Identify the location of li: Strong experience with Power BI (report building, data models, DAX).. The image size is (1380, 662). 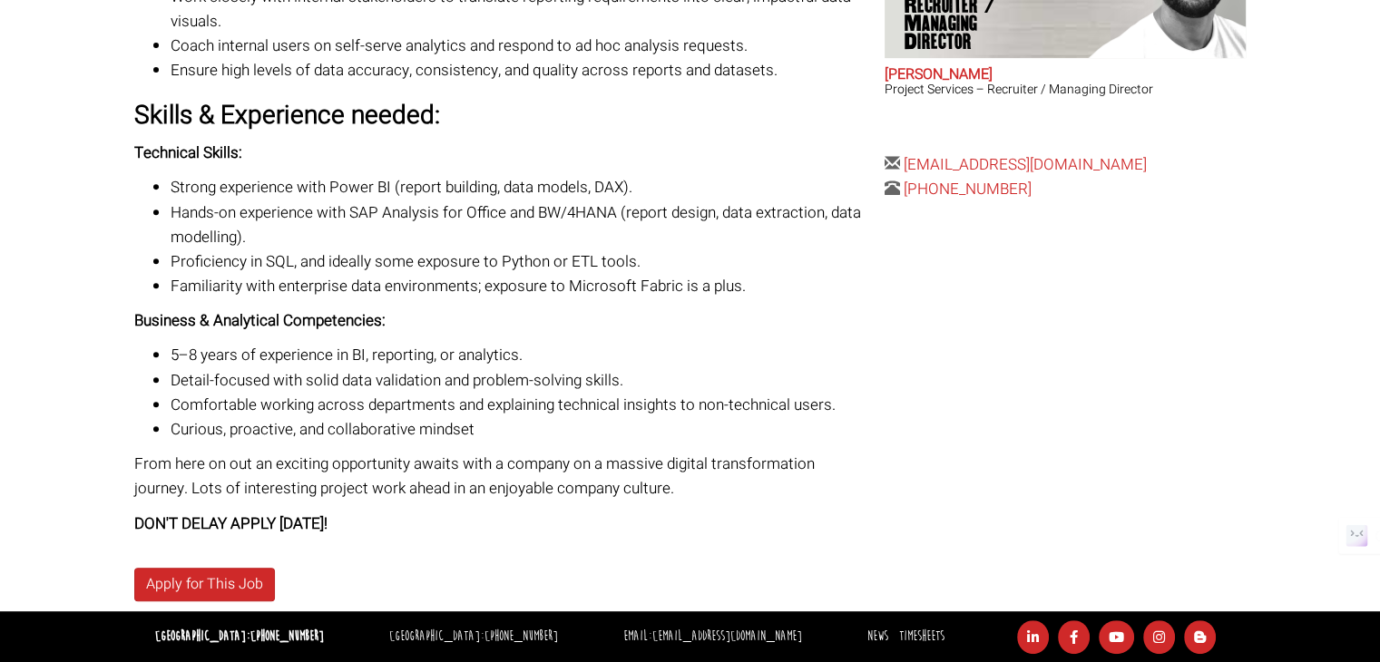
(521, 187).